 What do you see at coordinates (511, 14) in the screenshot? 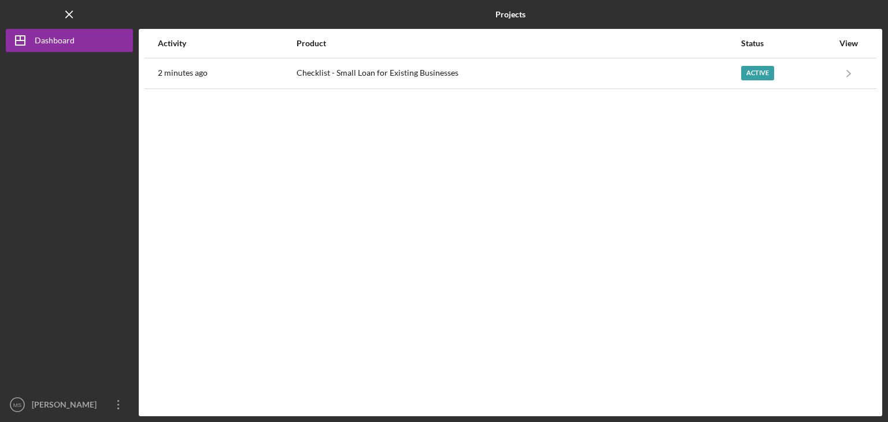
I see `b: Projects` at bounding box center [511, 14].